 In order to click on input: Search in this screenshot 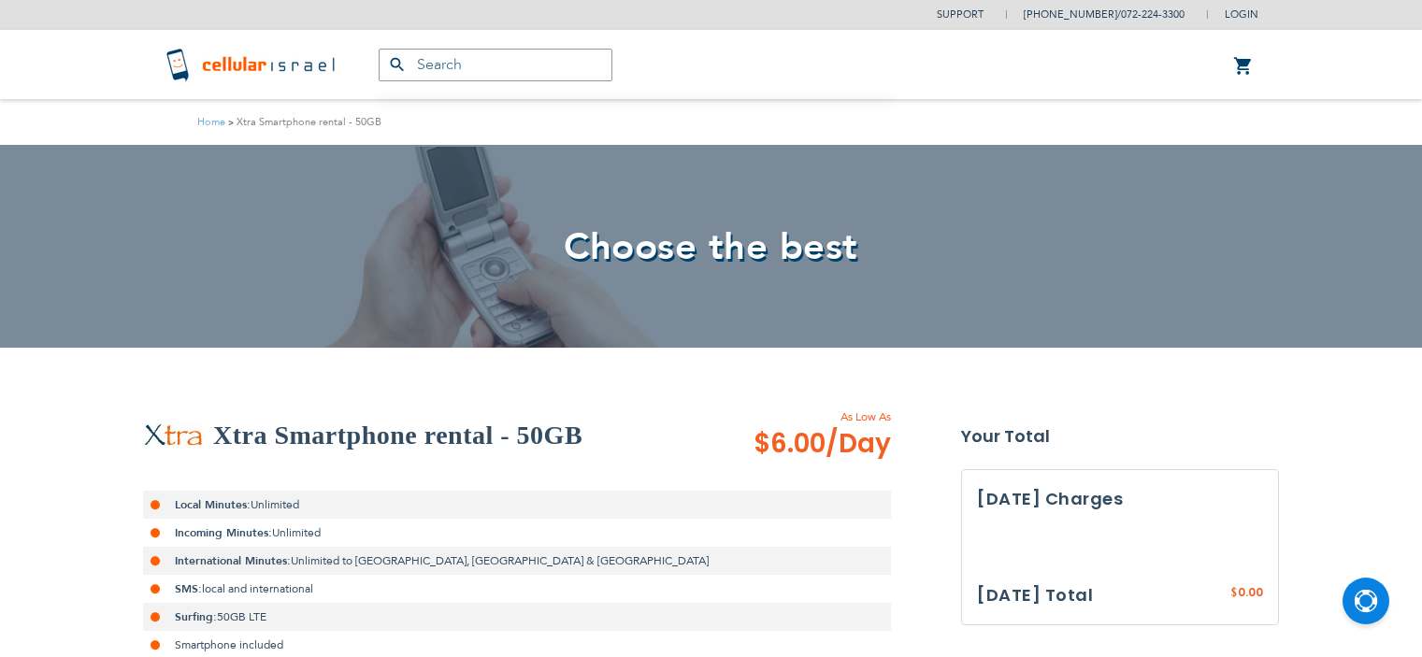, I will do `click(496, 65)`.